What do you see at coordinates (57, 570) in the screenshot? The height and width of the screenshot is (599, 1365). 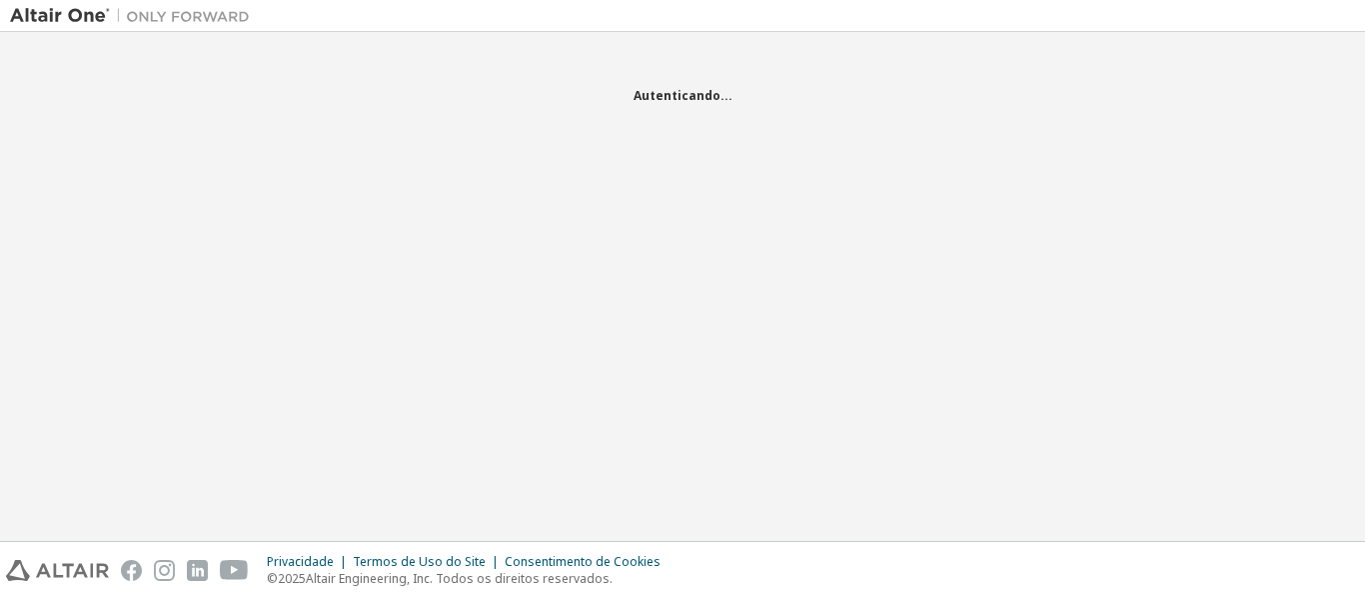 I see `img: altair_logo.svg` at bounding box center [57, 570].